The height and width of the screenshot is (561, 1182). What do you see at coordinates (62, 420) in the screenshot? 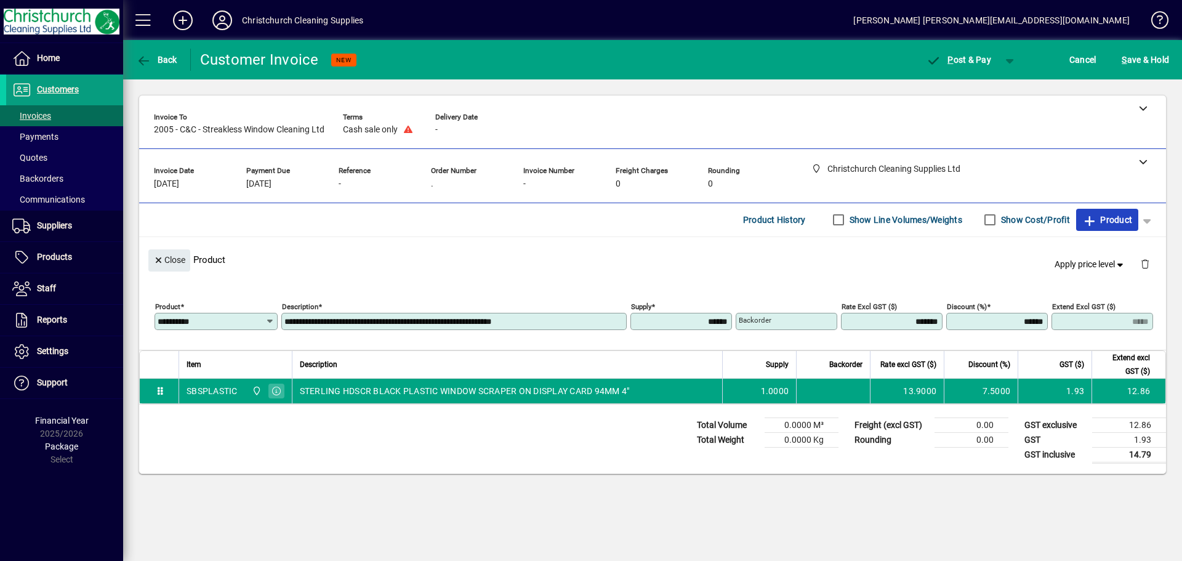
I see `span: Financial Year` at bounding box center [62, 420].